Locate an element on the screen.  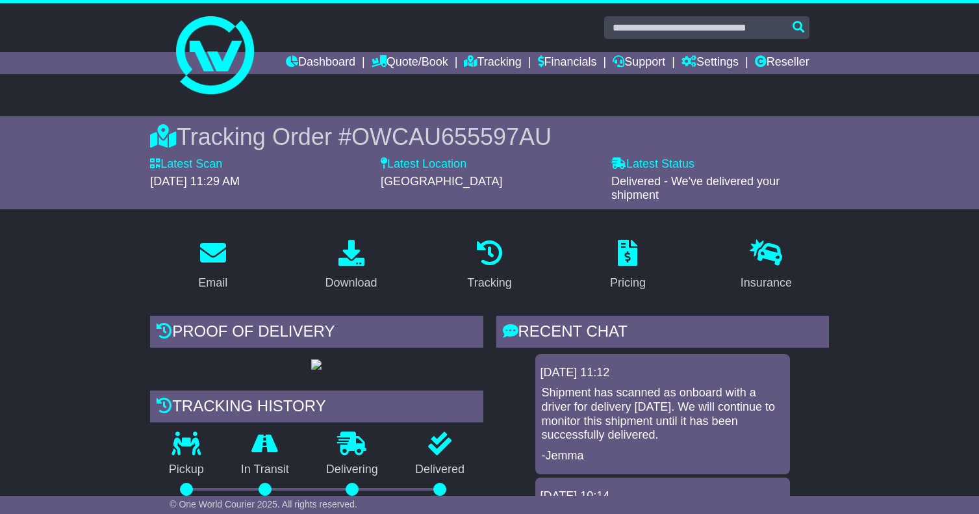
a: Pricing is located at coordinates (628, 266).